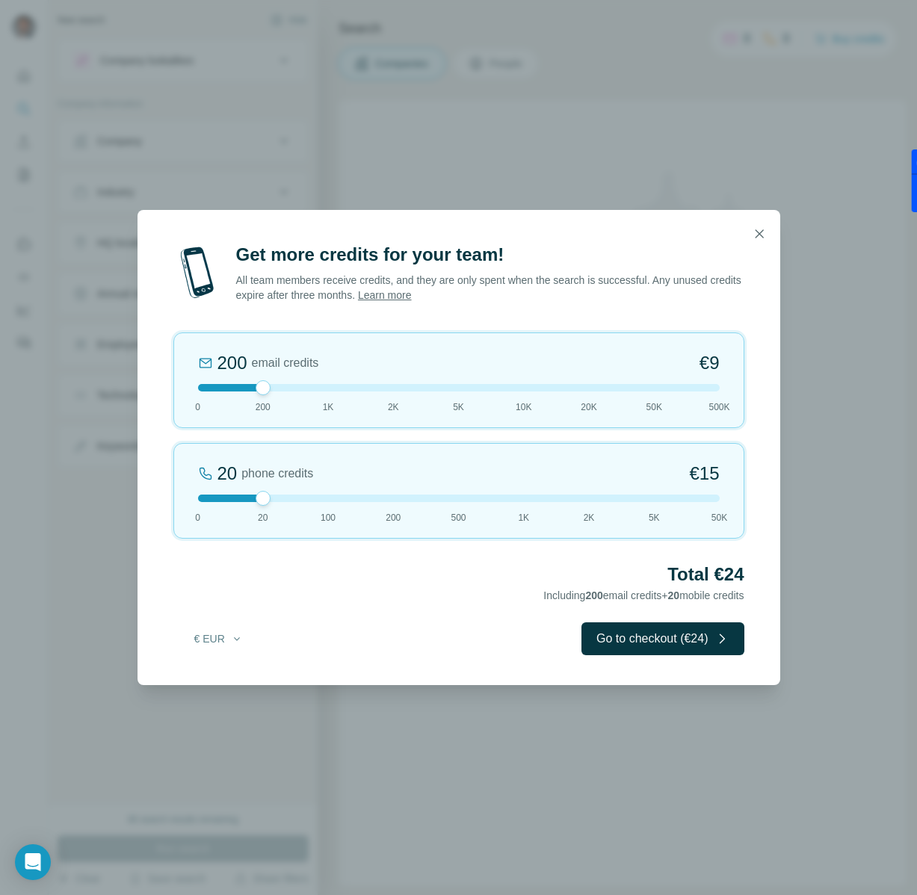 Image resolution: width=917 pixels, height=895 pixels. Describe the element at coordinates (277, 474) in the screenshot. I see `span: phone credits` at that location.